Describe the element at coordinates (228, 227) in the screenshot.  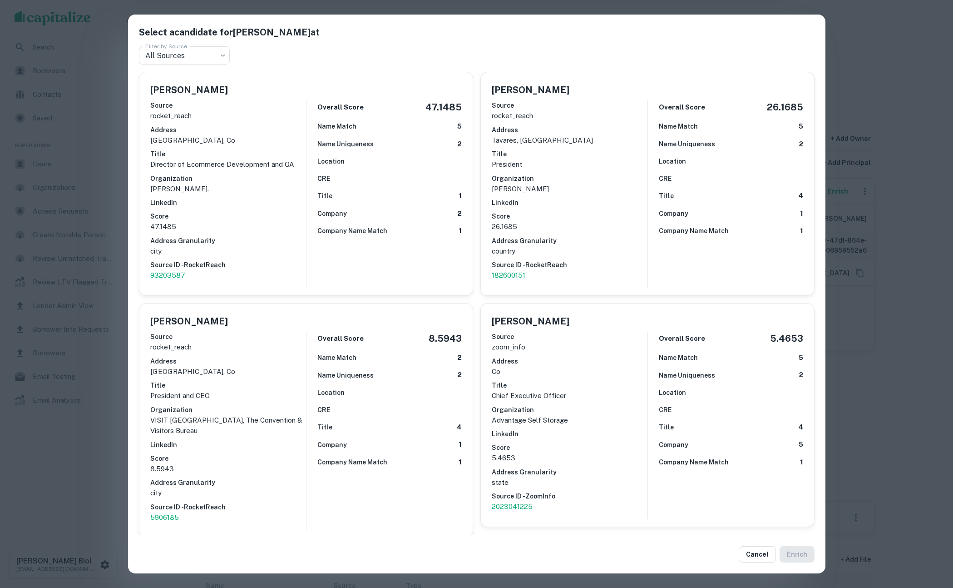
I see `p: 47.1485` at that location.